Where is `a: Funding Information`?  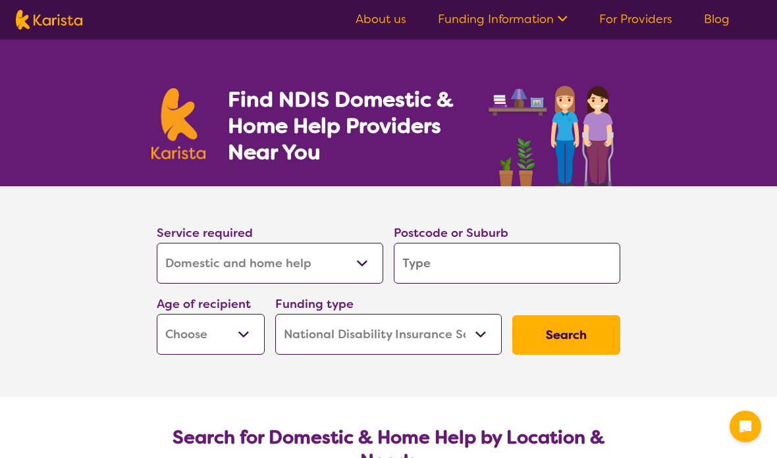 a: Funding Information is located at coordinates (502, 19).